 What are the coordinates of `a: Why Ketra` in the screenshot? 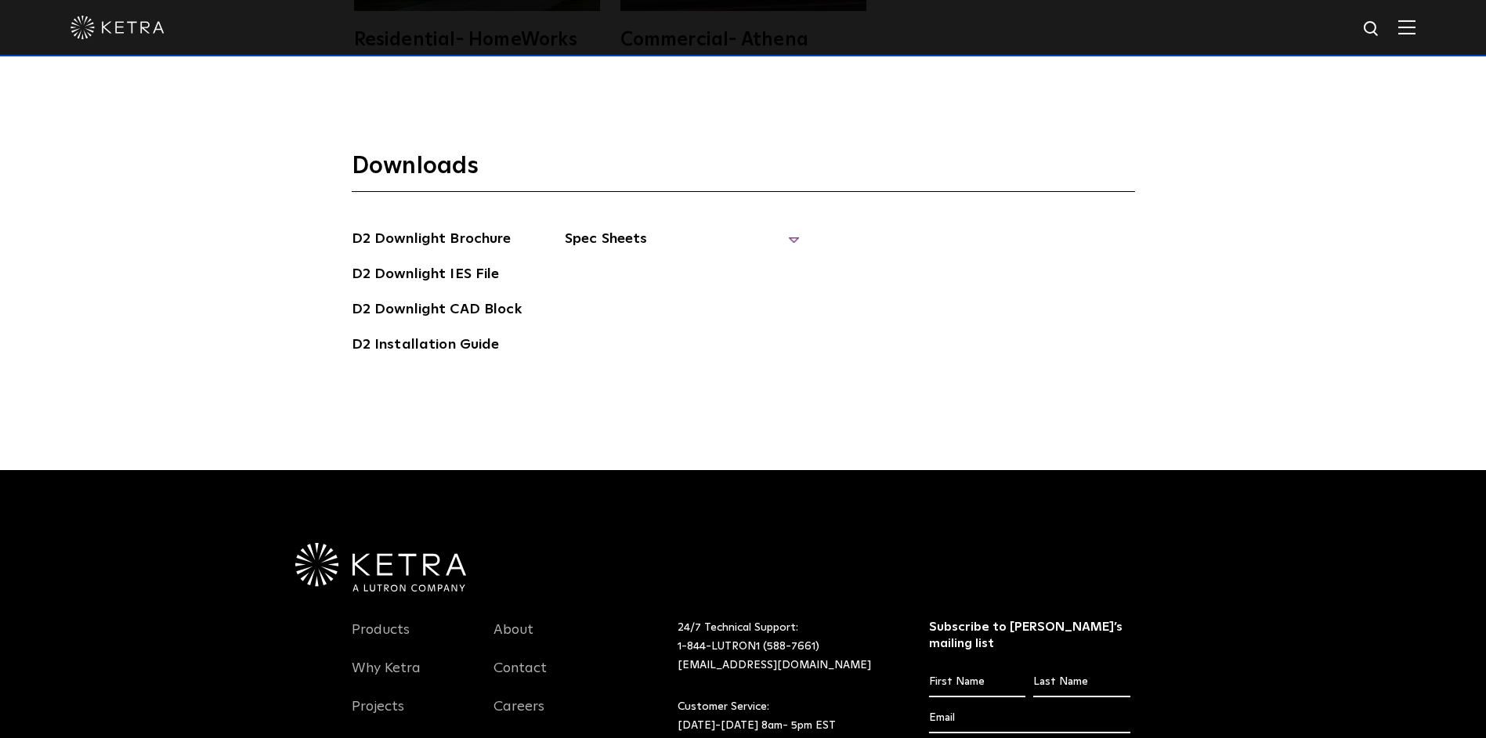 It's located at (386, 677).